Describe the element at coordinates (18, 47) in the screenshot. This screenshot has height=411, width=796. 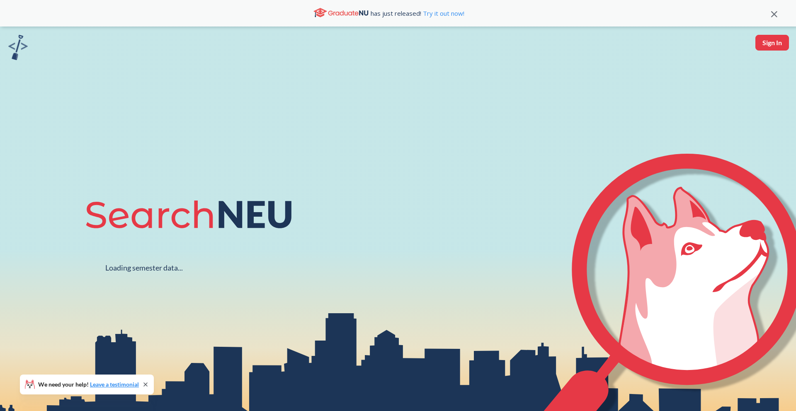
I see `img: sandbox logo` at that location.